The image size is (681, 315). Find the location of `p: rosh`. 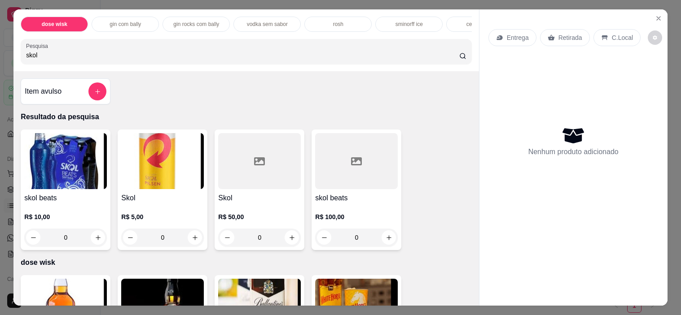

p: rosh is located at coordinates (338, 24).